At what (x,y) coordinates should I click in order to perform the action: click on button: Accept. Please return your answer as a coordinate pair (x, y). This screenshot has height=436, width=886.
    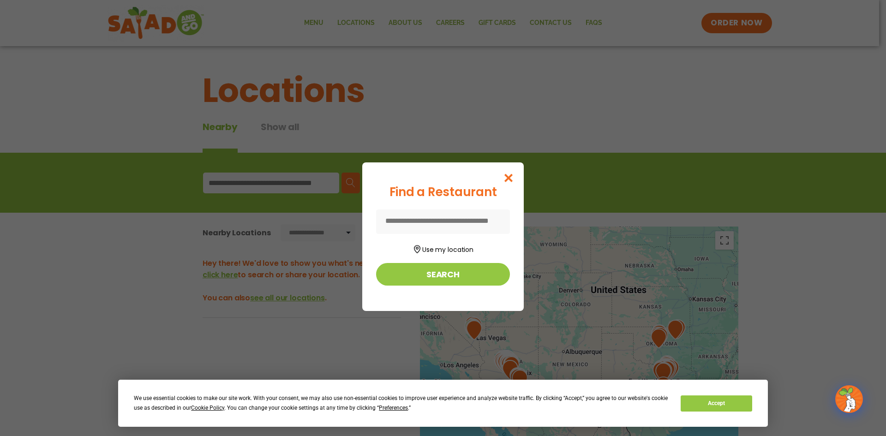
    Looking at the image, I should click on (716, 403).